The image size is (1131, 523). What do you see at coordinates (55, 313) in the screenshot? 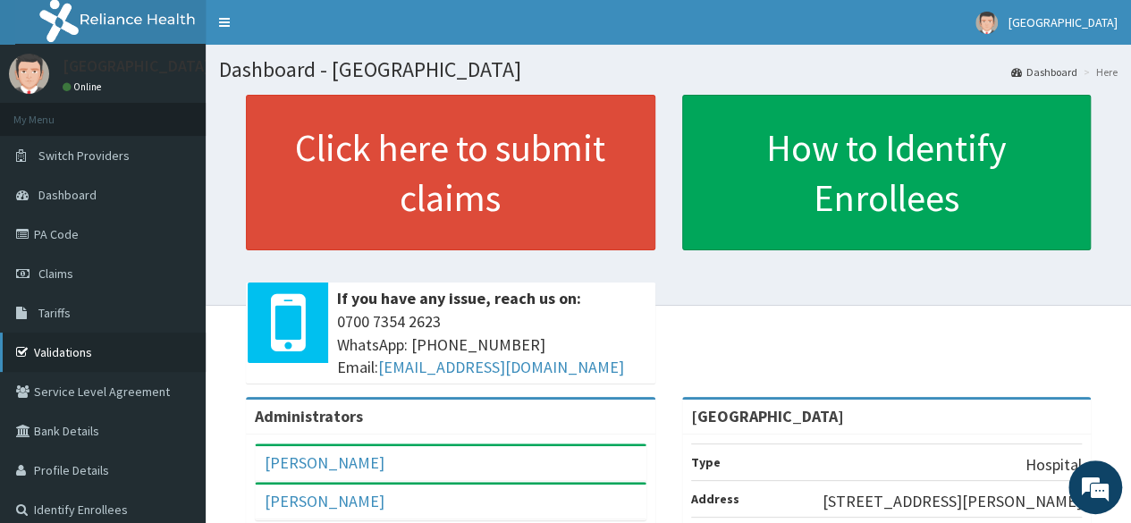
I see `span: Tariffs` at bounding box center [55, 313].